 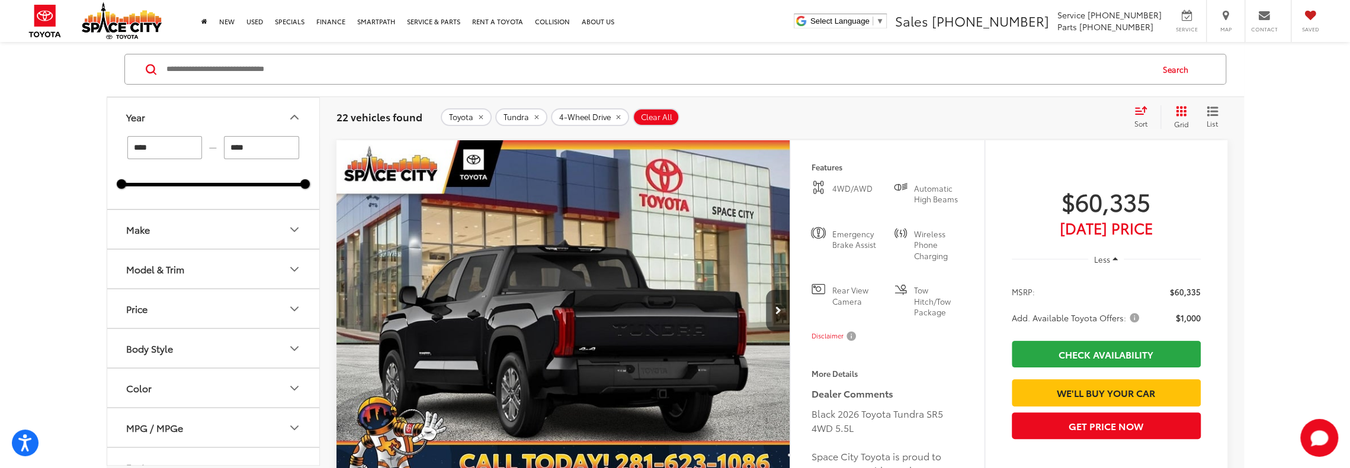 I want to click on span: Emergency Brake Assist, so click(x=856, y=245).